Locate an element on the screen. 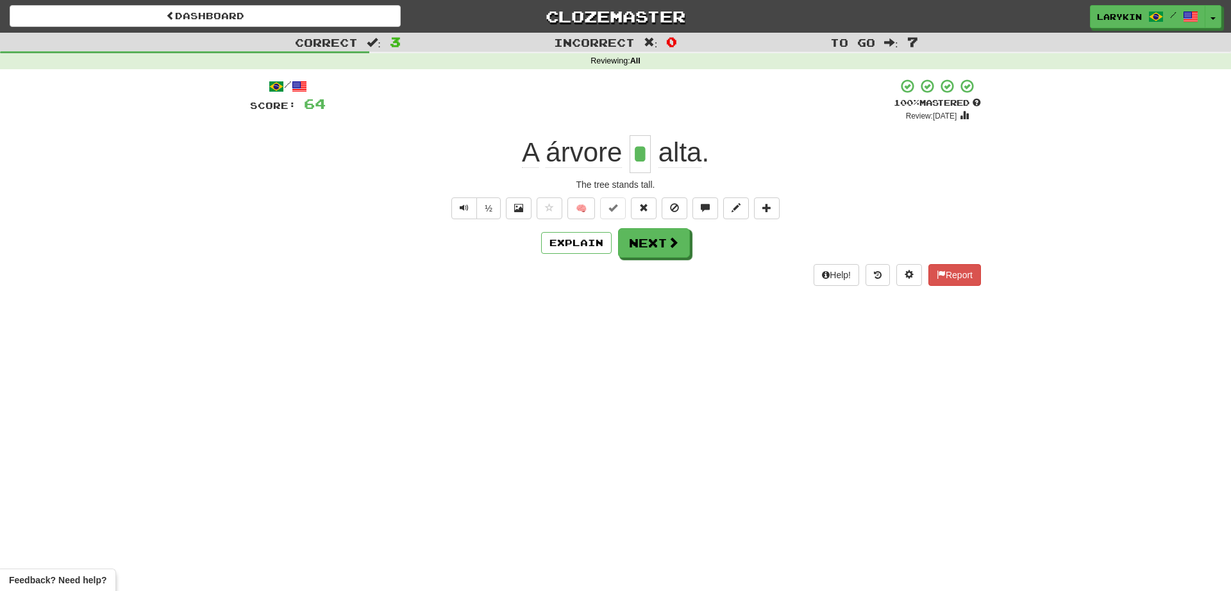 The image size is (1231, 591). button: Round history (alt+y) is located at coordinates (878, 275).